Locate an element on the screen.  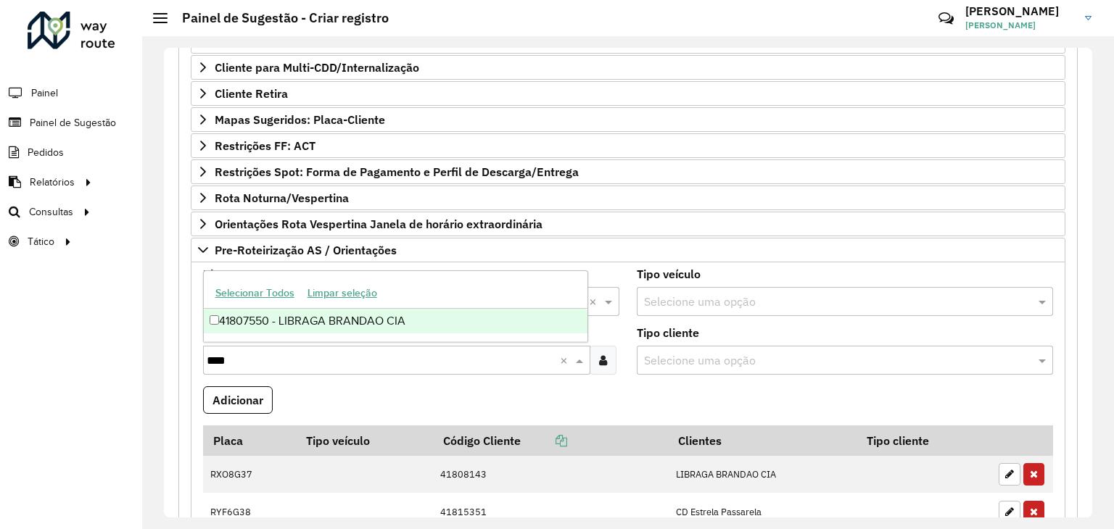
span: Restrições Spot: Forma de Pagamento e Perfil de Descarga/Entrega is located at coordinates (397, 172).